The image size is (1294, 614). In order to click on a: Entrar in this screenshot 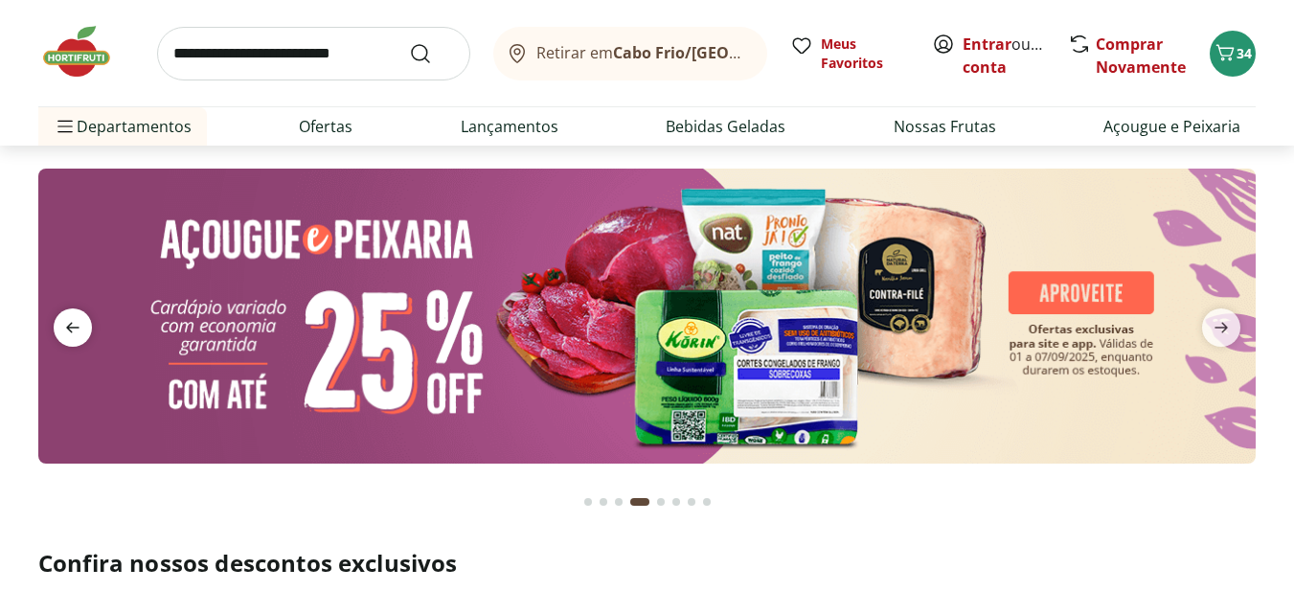, I will do `click(986, 44)`.